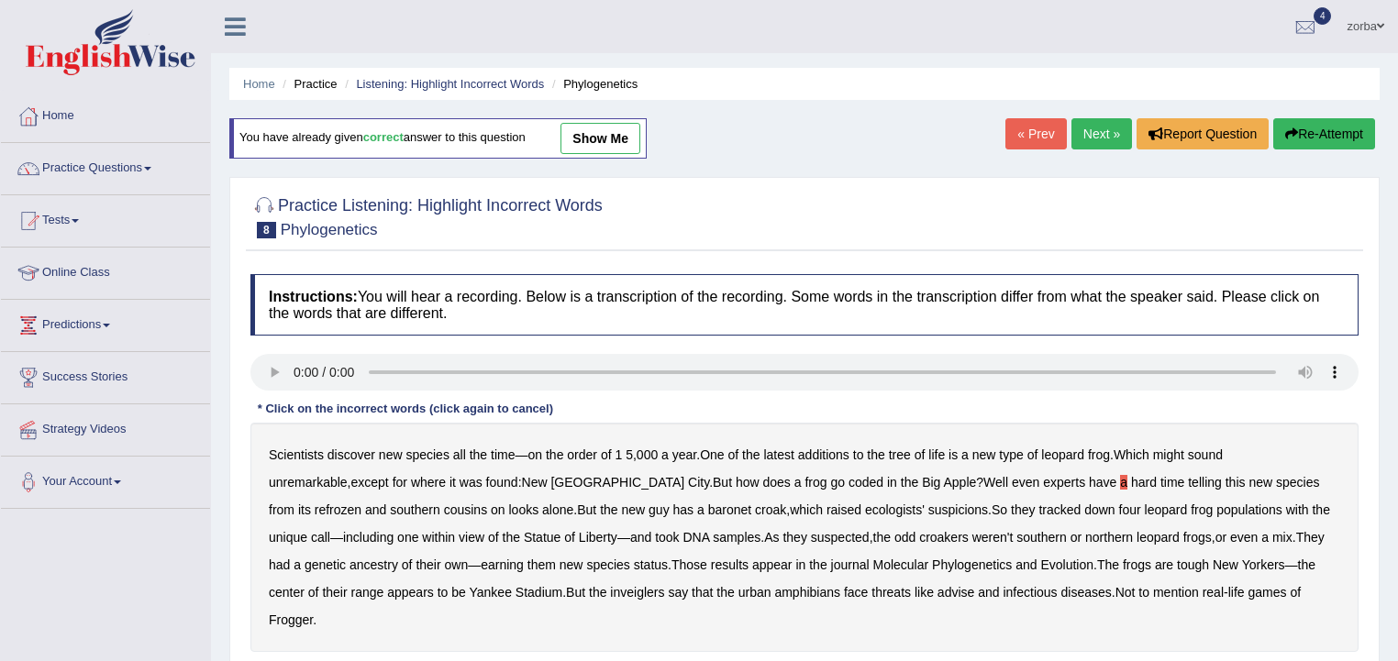  Describe the element at coordinates (1109, 538) in the screenshot. I see `b: northern` at that location.